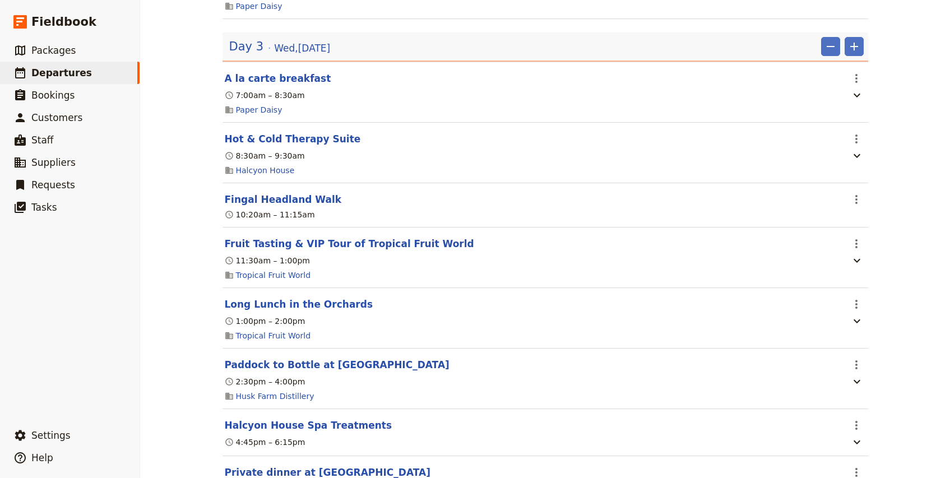  Describe the element at coordinates (265, 170) in the screenshot. I see `a: Halcyon House` at that location.